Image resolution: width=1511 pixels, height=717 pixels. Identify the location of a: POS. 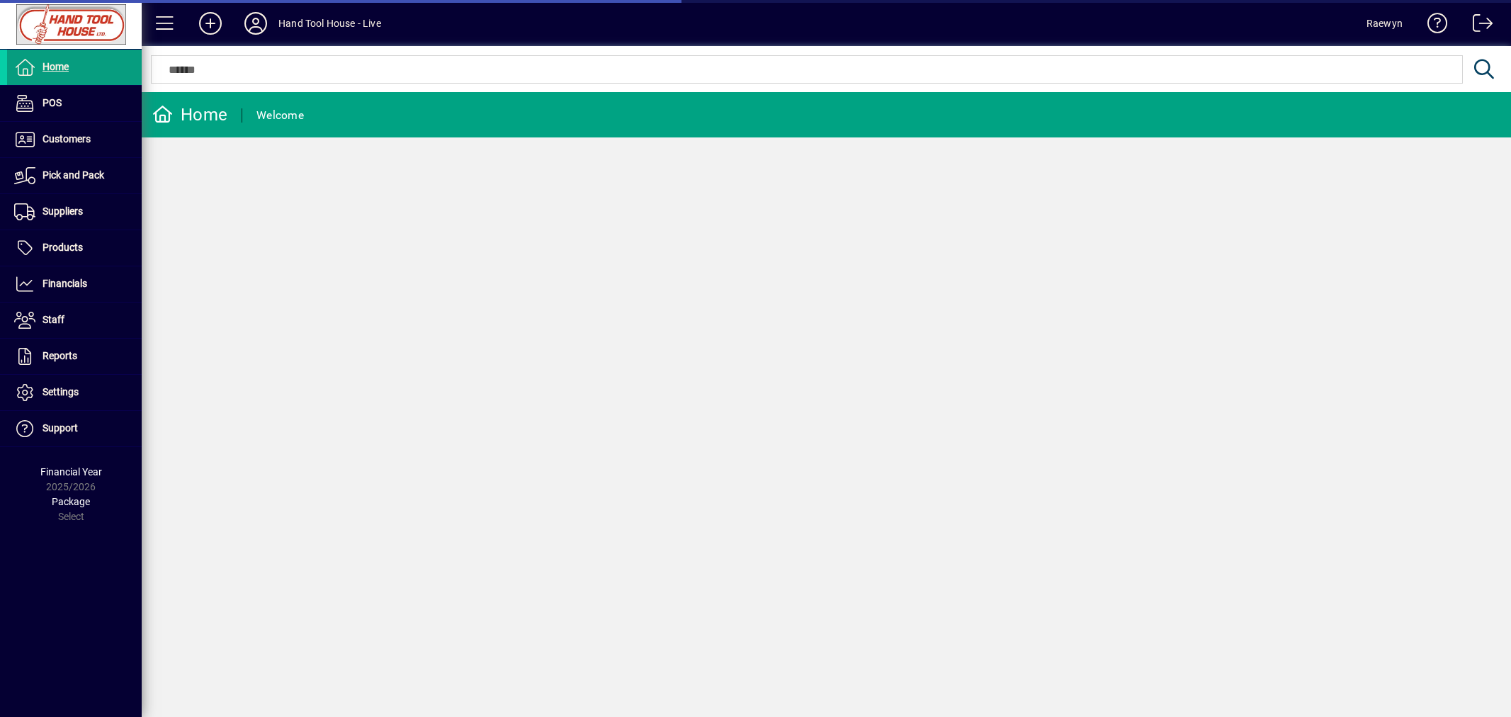
(74, 103).